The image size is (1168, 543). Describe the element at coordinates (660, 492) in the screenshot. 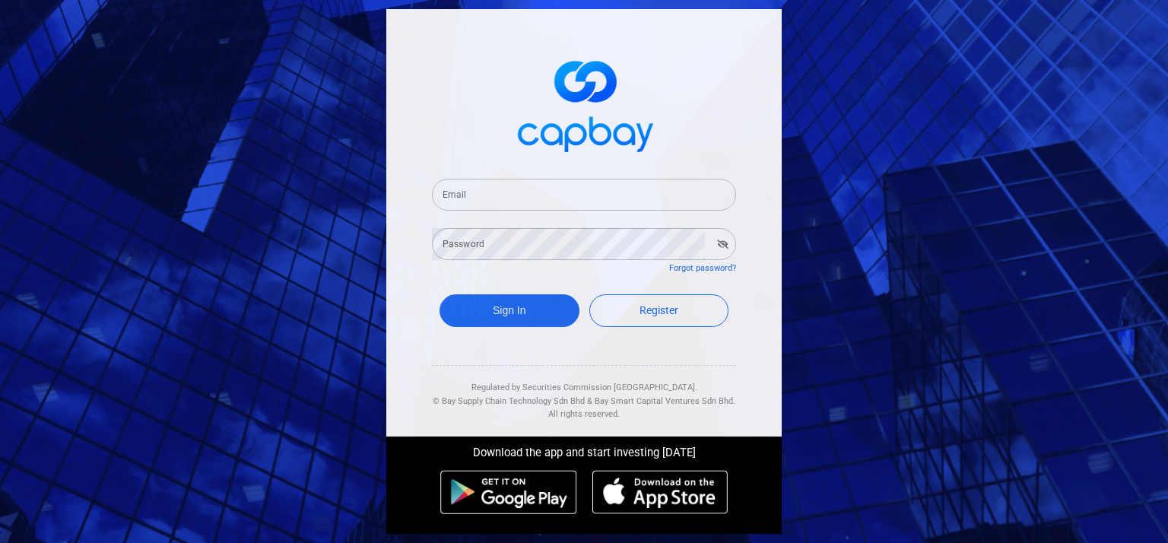

I see `img: ios` at that location.